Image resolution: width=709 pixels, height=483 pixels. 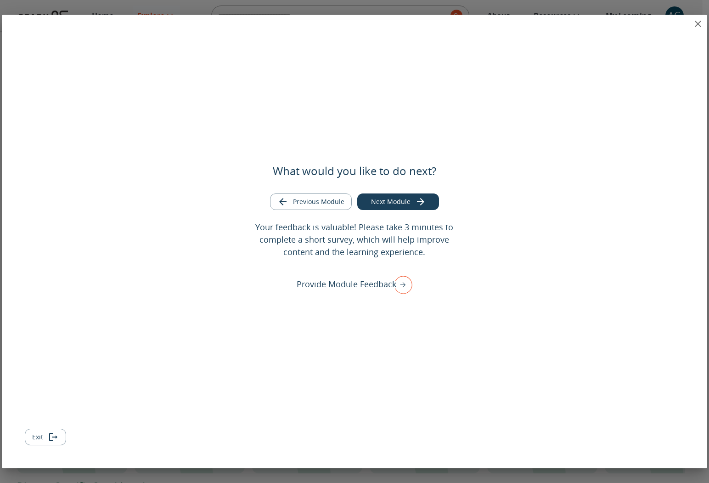 I want to click on p: Provide Module Feedback, so click(x=346, y=284).